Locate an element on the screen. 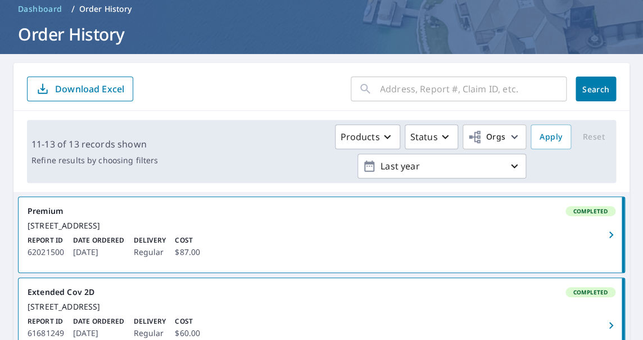 The height and width of the screenshot is (340, 643). button: Apply is located at coordinates (551, 137).